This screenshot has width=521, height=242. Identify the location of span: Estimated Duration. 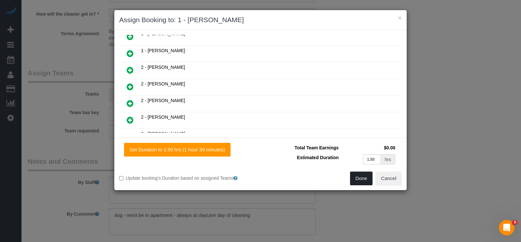
(318, 157).